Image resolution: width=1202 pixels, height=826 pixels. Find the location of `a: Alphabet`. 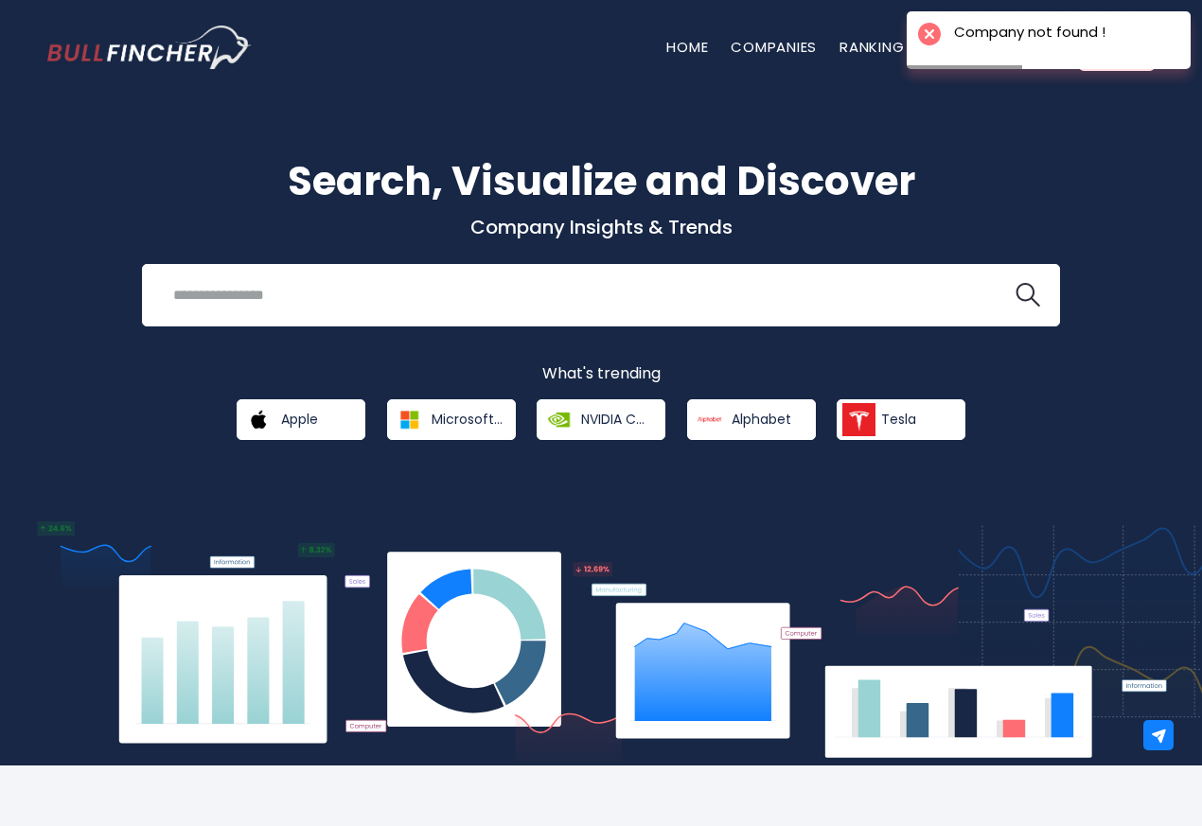

a: Alphabet is located at coordinates (752, 419).